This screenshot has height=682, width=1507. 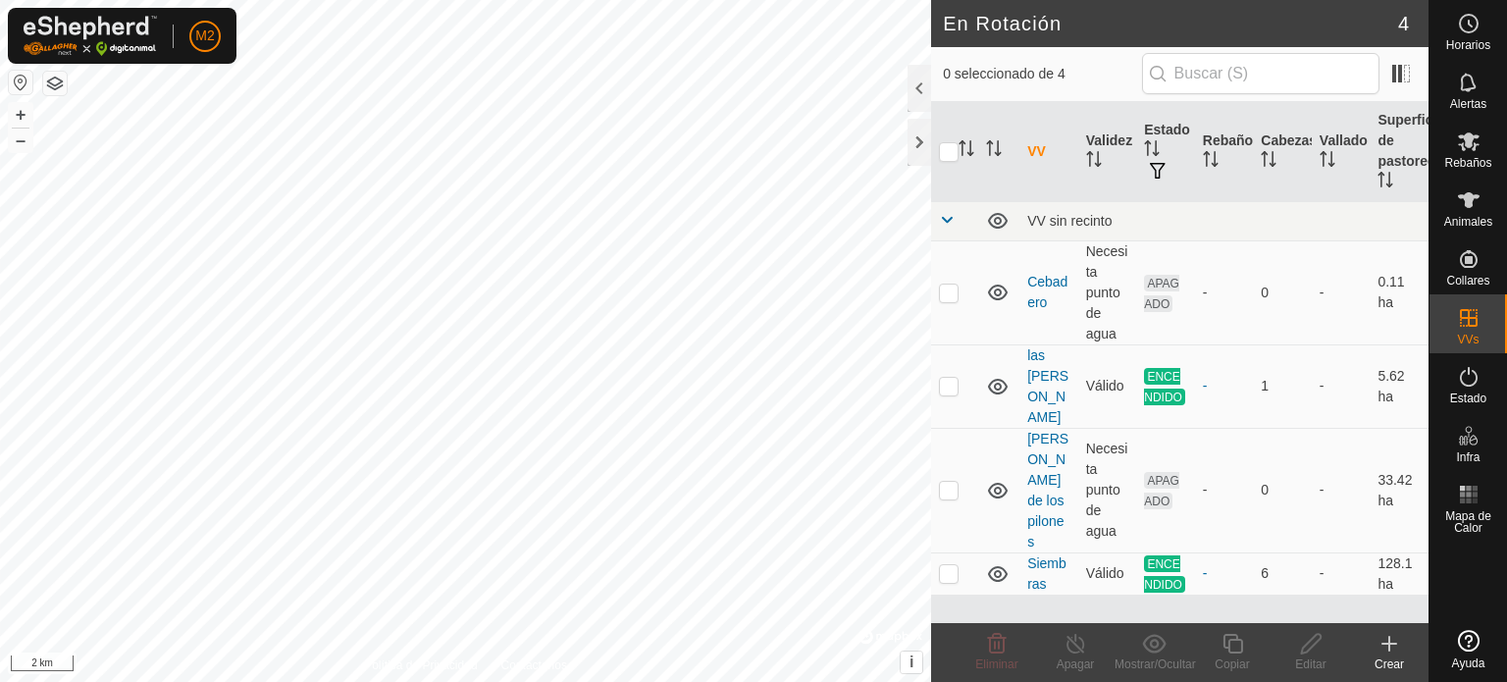 What do you see at coordinates (1467, 398) in the screenshot?
I see `span: Estado` at bounding box center [1467, 398].